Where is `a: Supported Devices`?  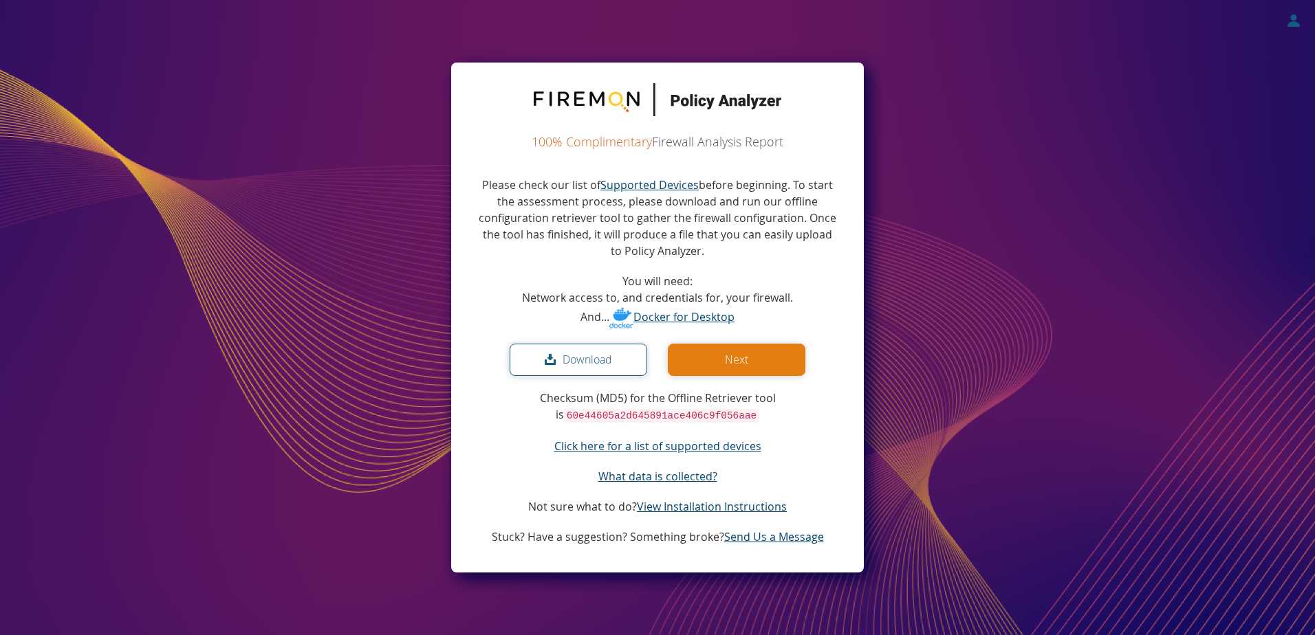 a: Supported Devices is located at coordinates (649, 185).